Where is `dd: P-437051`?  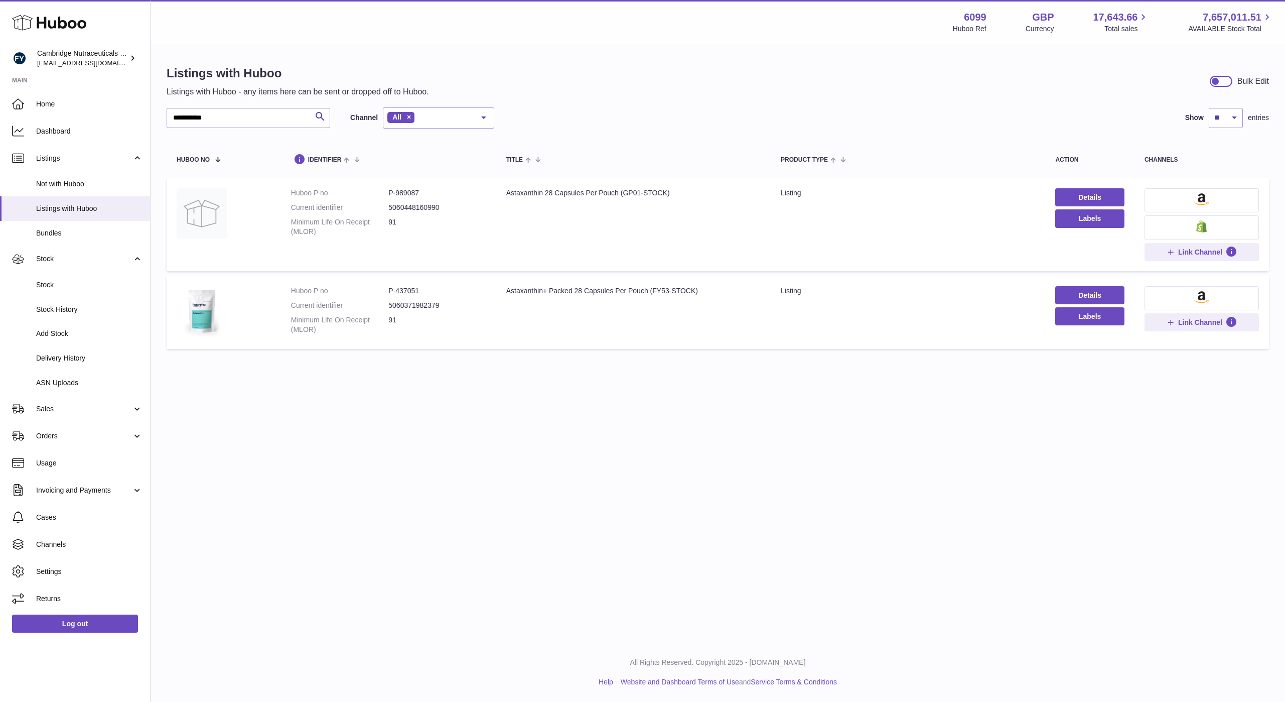
dd: P-437051 is located at coordinates (437, 291).